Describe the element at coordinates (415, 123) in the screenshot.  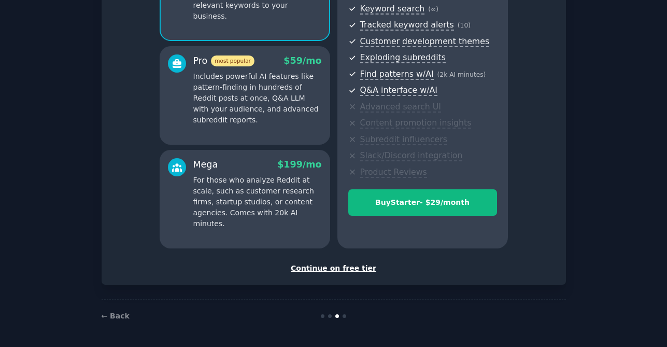
I see `span: Content promotion insights` at that location.